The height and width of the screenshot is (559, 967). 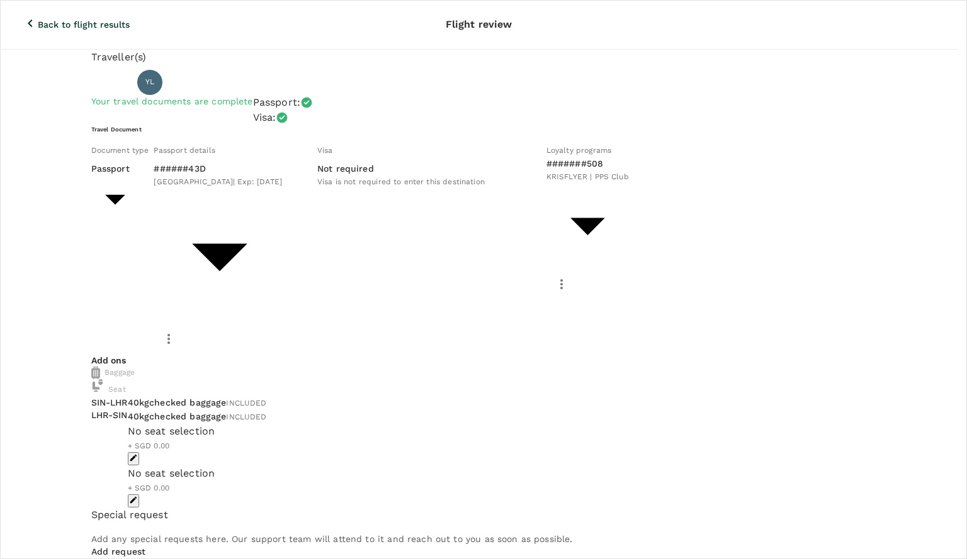 I want to click on p: Flight review, so click(x=479, y=25).